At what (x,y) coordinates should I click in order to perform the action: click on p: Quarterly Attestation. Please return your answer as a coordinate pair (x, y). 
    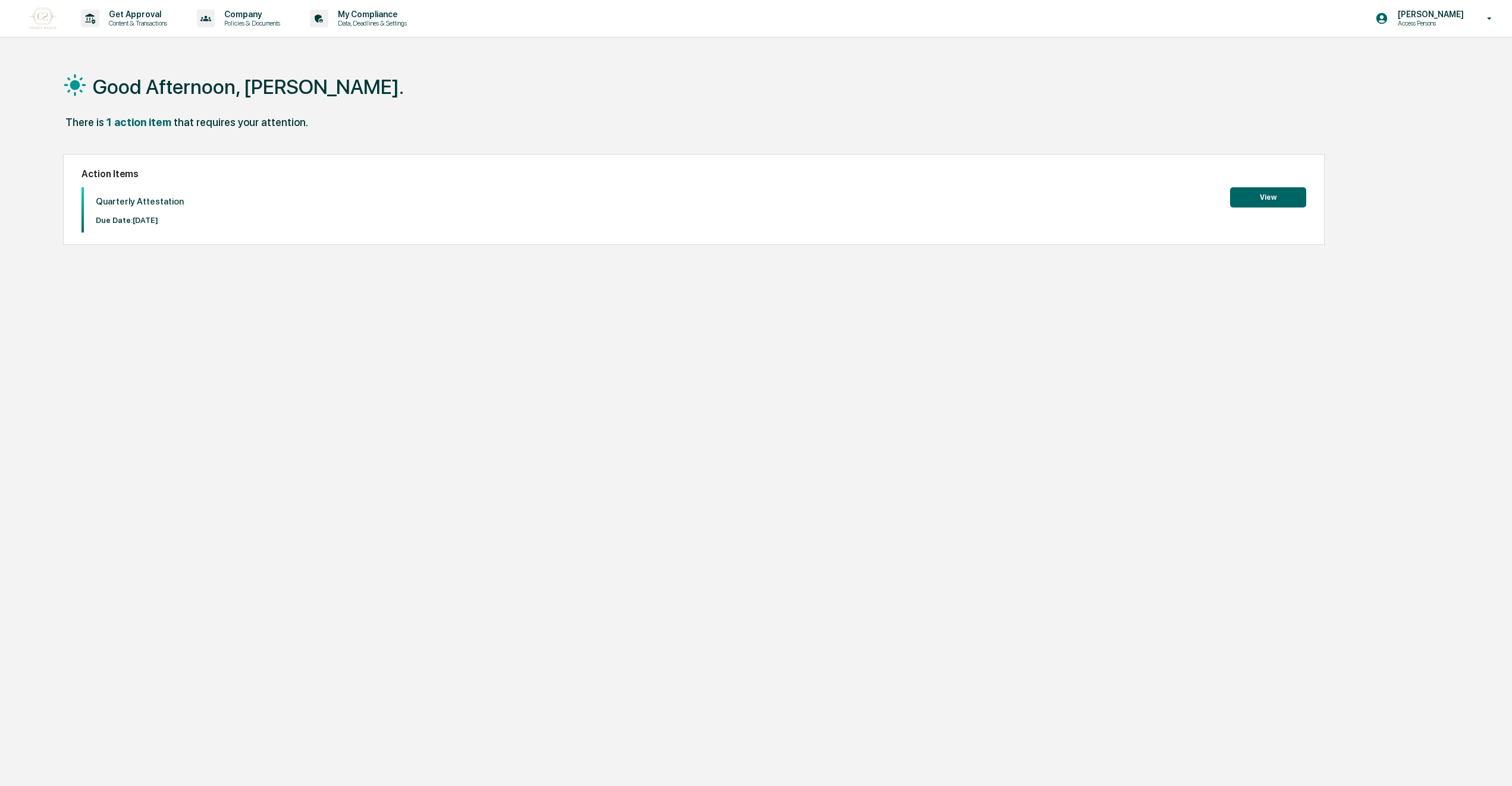
    Looking at the image, I should click on (140, 202).